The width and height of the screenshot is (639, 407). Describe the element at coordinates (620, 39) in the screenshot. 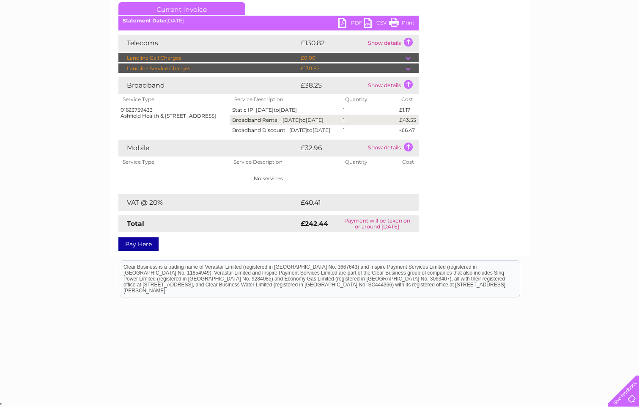

I see `a: Log out` at that location.